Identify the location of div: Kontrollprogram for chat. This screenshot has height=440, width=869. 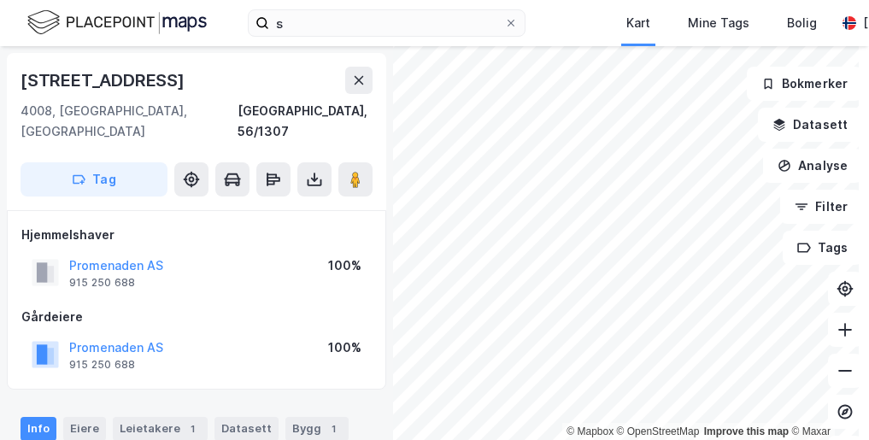
(826, 399).